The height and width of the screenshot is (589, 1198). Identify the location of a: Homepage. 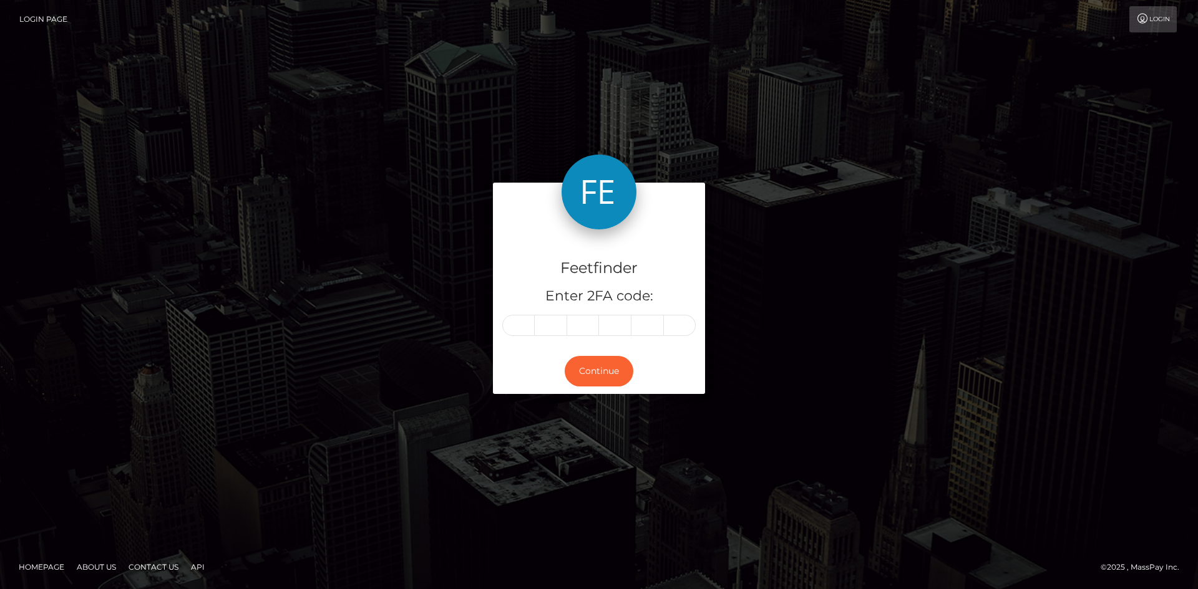
(41, 567).